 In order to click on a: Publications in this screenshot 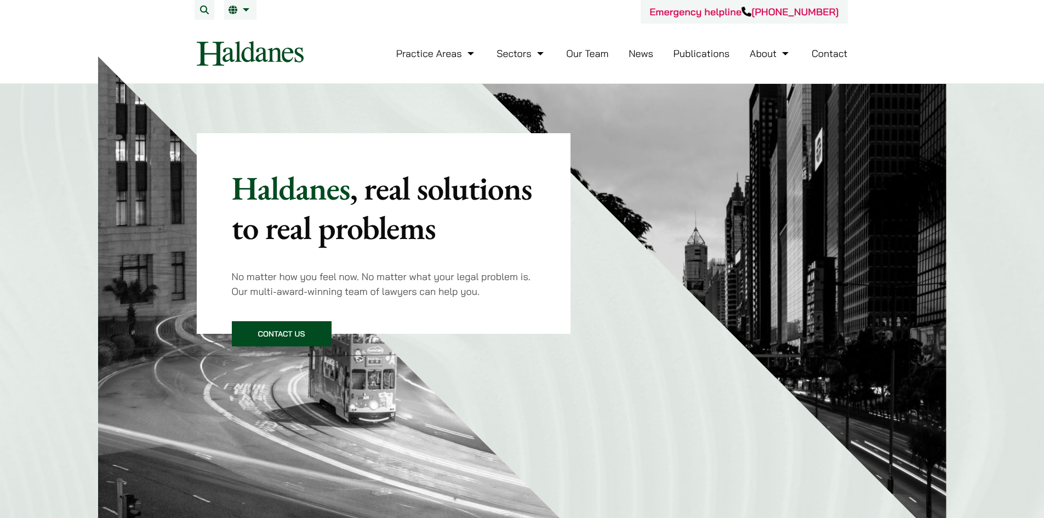, I will do `click(702, 53)`.